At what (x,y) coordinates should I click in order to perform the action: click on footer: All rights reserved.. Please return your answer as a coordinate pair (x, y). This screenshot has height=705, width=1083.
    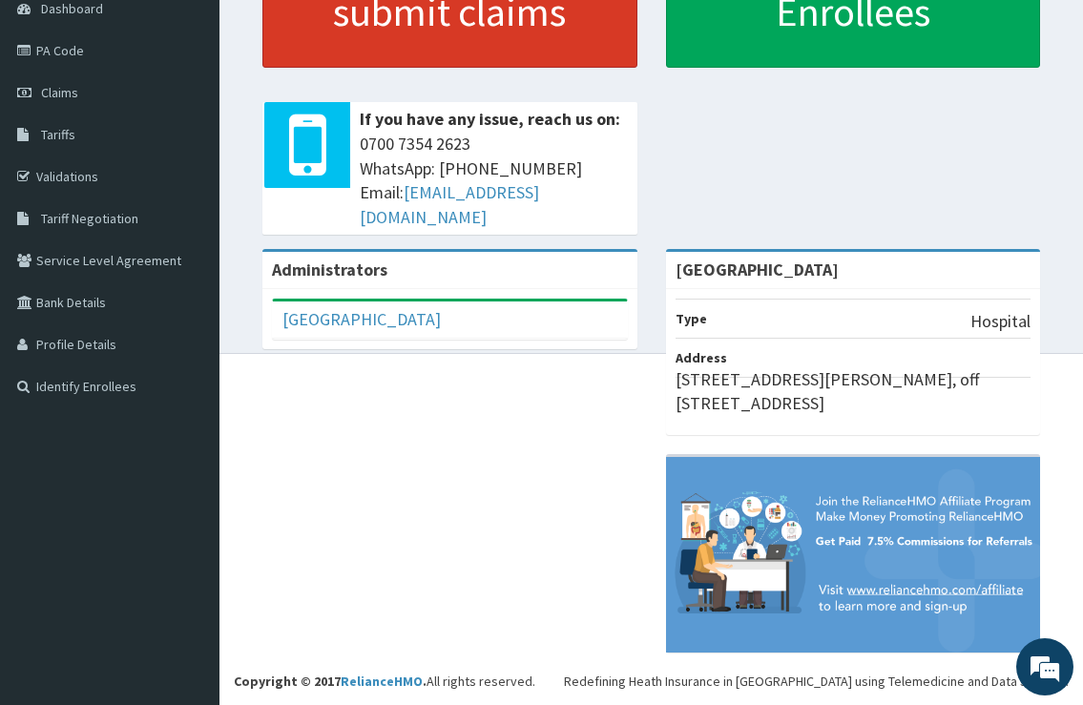
    Looking at the image, I should click on (651, 529).